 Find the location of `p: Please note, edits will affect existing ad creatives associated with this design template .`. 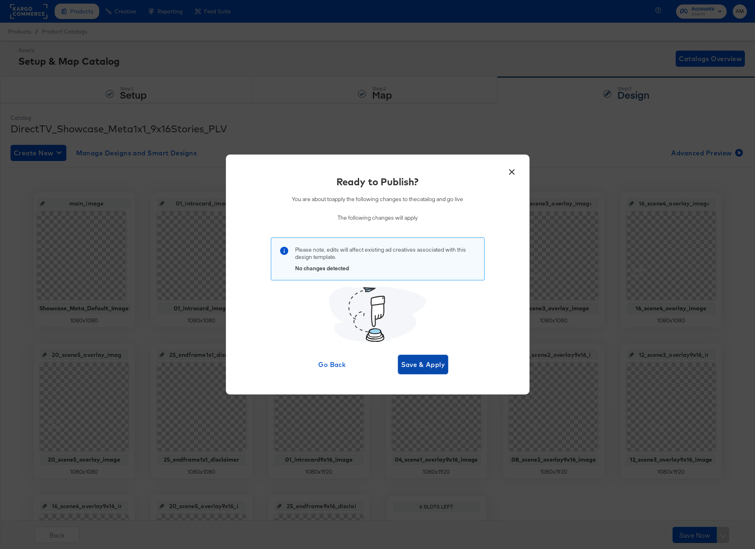

p: Please note, edits will affect existing ad creatives associated with this design template . is located at coordinates (385, 253).